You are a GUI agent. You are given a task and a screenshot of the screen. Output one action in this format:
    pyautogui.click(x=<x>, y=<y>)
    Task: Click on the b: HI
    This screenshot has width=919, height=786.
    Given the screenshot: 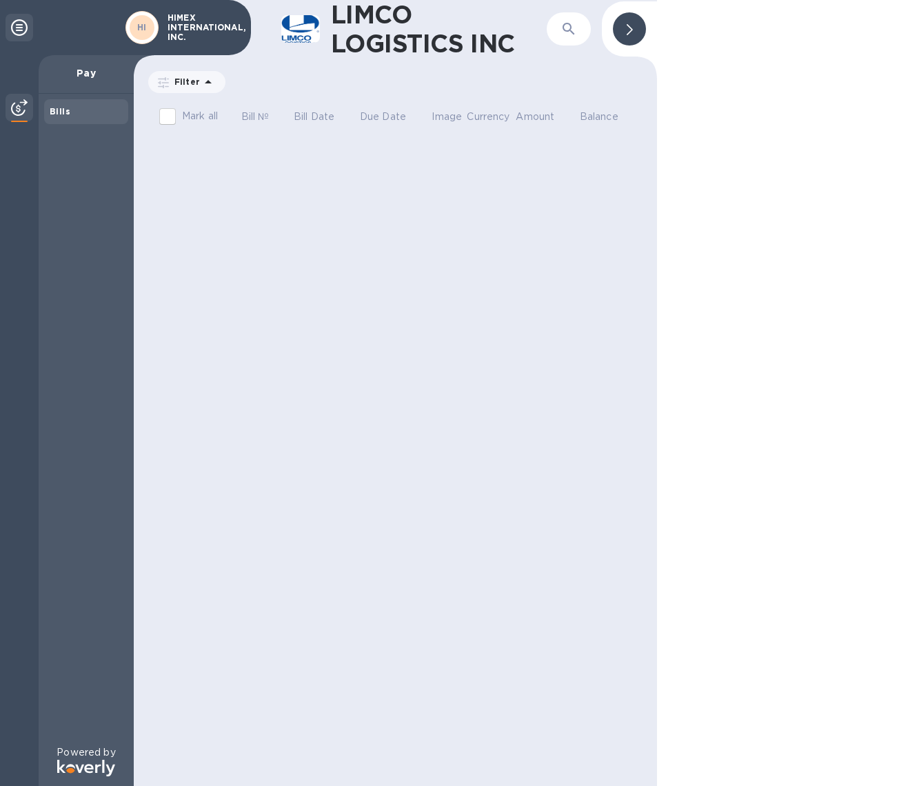 What is the action you would take?
    pyautogui.click(x=142, y=27)
    